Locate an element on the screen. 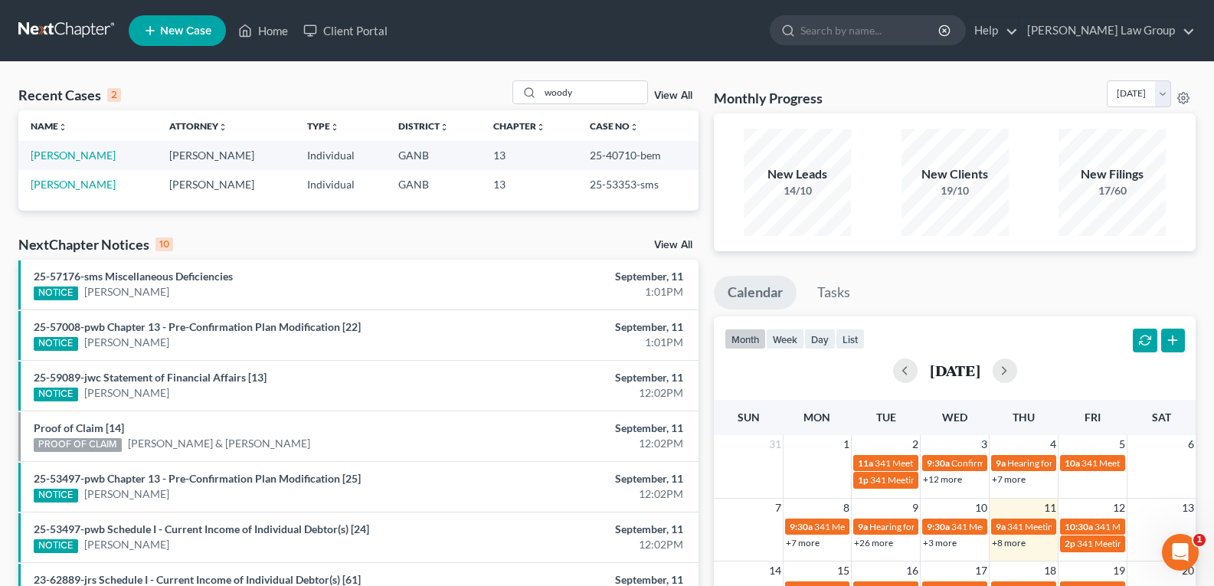 The image size is (1214, 586). span: New Case is located at coordinates (185, 31).